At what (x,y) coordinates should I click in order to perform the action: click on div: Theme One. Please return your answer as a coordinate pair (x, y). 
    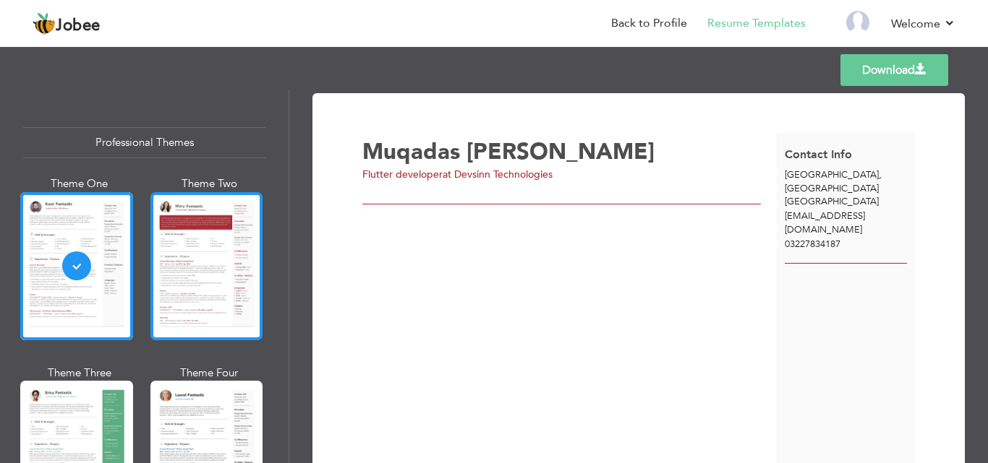
    Looking at the image, I should click on (80, 184).